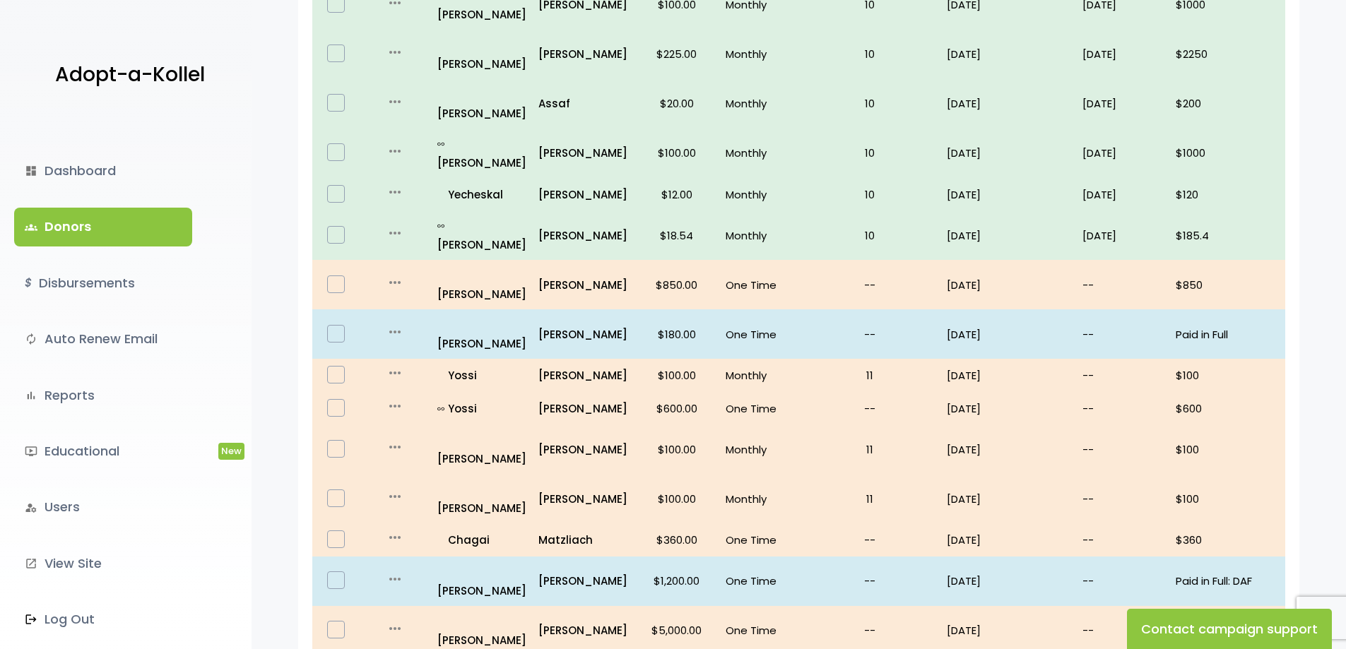 The height and width of the screenshot is (649, 1346). What do you see at coordinates (103, 339) in the screenshot?
I see `a: autorenewAuto Renew Email` at bounding box center [103, 339].